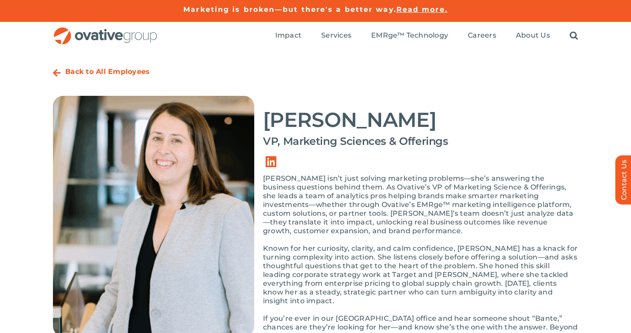 Image resolution: width=631 pixels, height=333 pixels. What do you see at coordinates (482, 36) in the screenshot?
I see `a: Careers` at bounding box center [482, 36].